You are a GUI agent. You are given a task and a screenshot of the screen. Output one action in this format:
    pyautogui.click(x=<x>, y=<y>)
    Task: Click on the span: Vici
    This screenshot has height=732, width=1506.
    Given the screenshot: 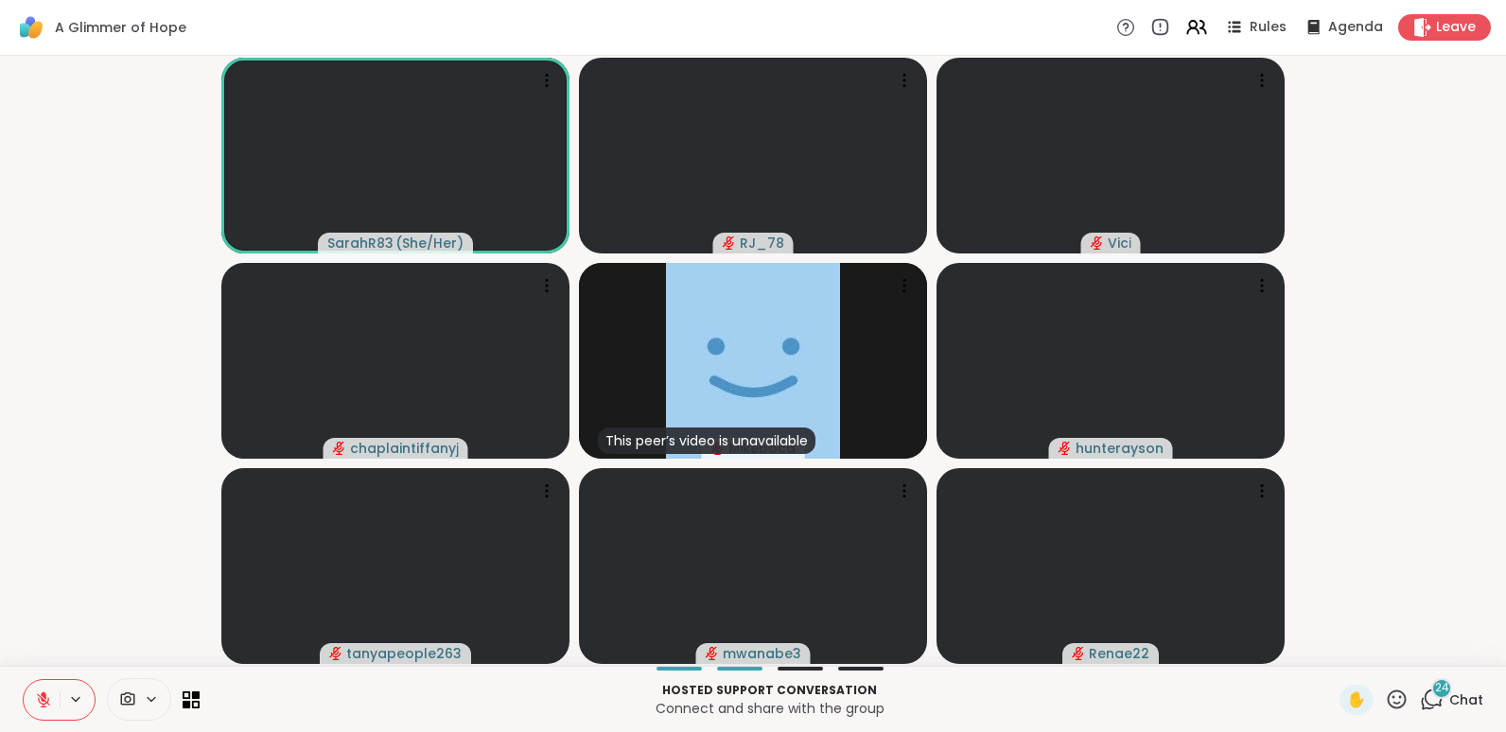 What is the action you would take?
    pyautogui.click(x=1119, y=243)
    